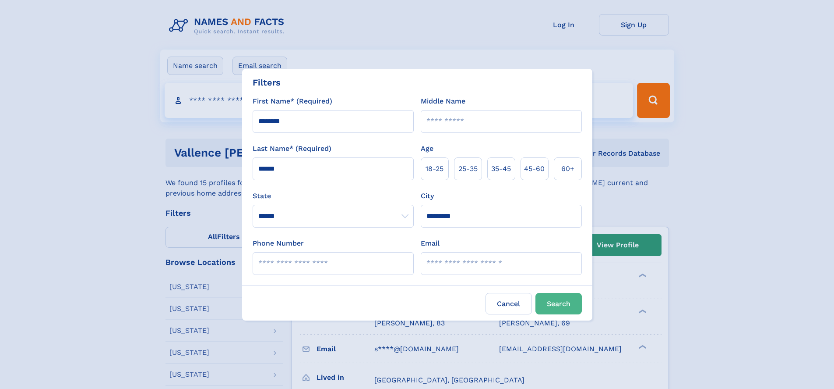 The height and width of the screenshot is (389, 834). I want to click on label: Age, so click(427, 148).